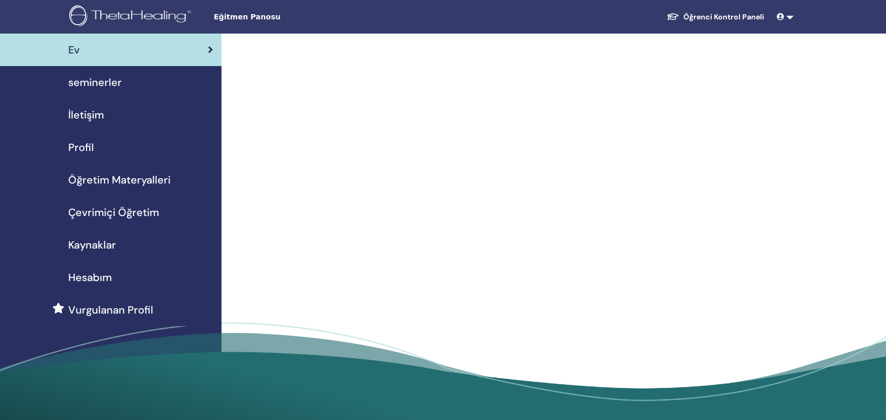  What do you see at coordinates (132, 17) in the screenshot?
I see `img: logo.png` at bounding box center [132, 17].